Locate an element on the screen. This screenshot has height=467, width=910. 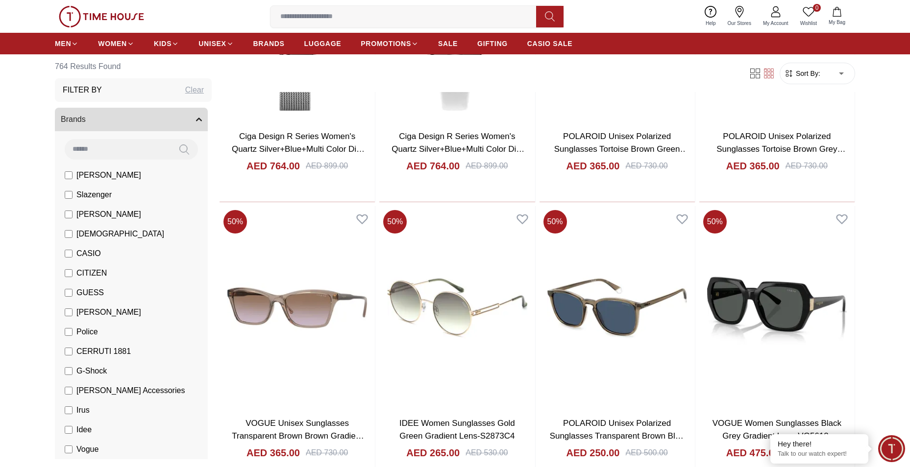
a: BRANDS is located at coordinates (269, 44).